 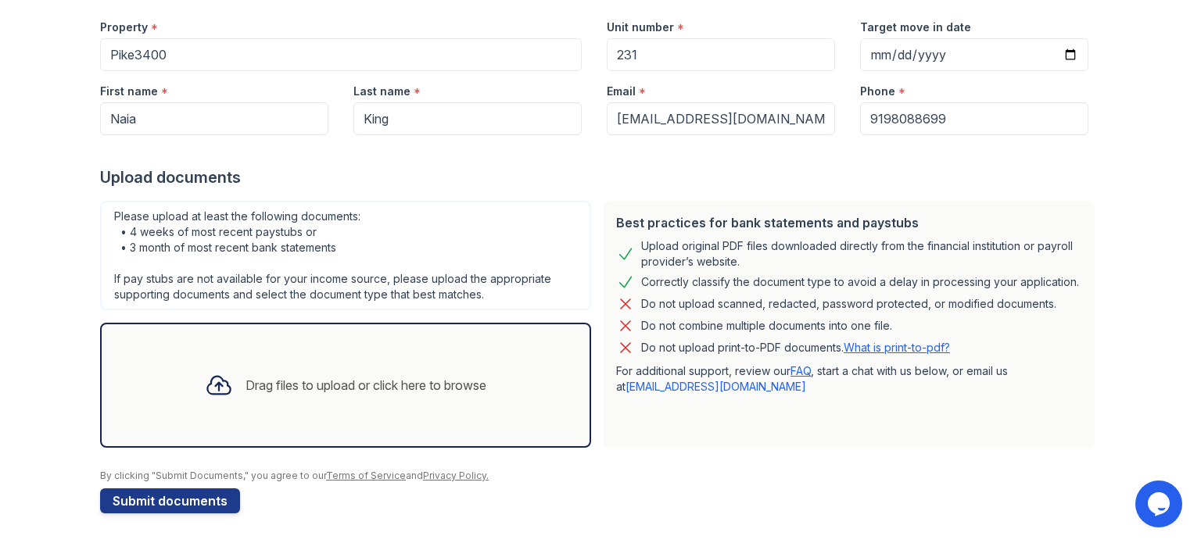 What do you see at coordinates (381, 91) in the screenshot?
I see `label: Last name` at bounding box center [381, 91].